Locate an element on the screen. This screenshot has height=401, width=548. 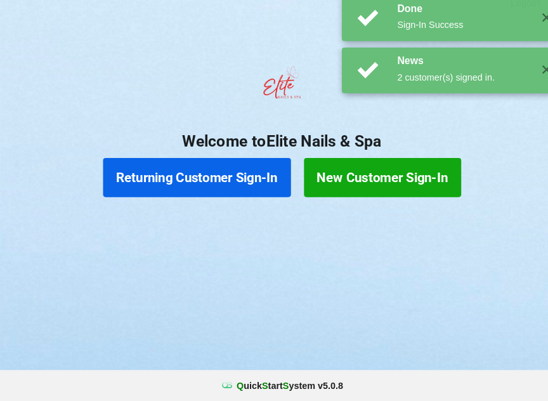
button: New Customer Sign-In is located at coordinates (372, 183).